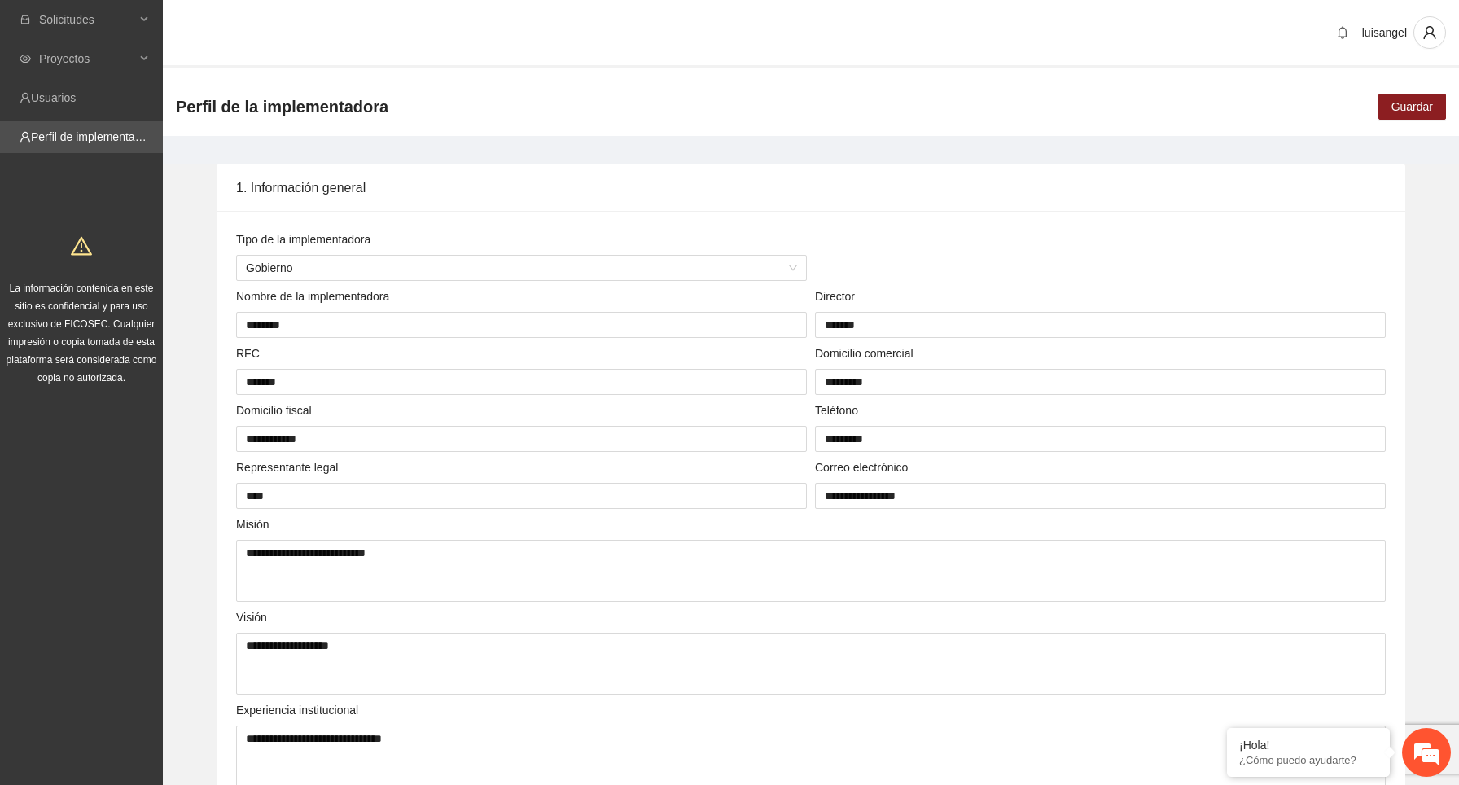  I want to click on span: Proyectos, so click(87, 59).